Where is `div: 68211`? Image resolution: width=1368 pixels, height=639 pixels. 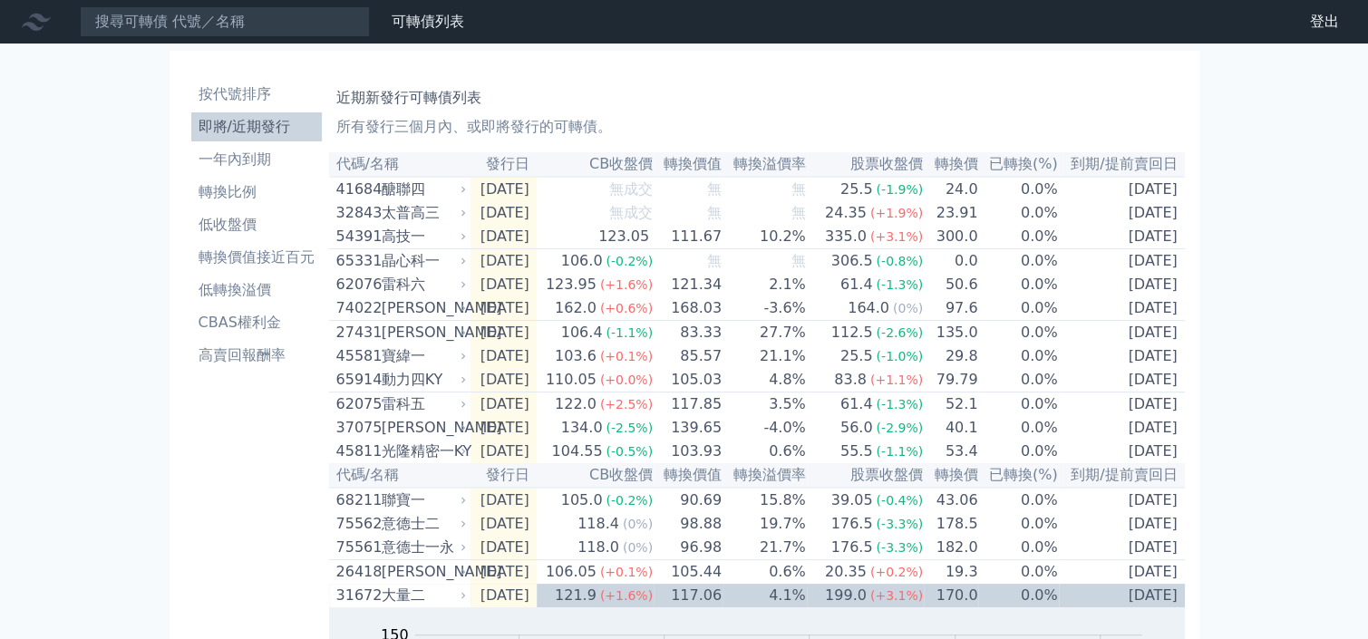 div: 68211 is located at coordinates (356, 501).